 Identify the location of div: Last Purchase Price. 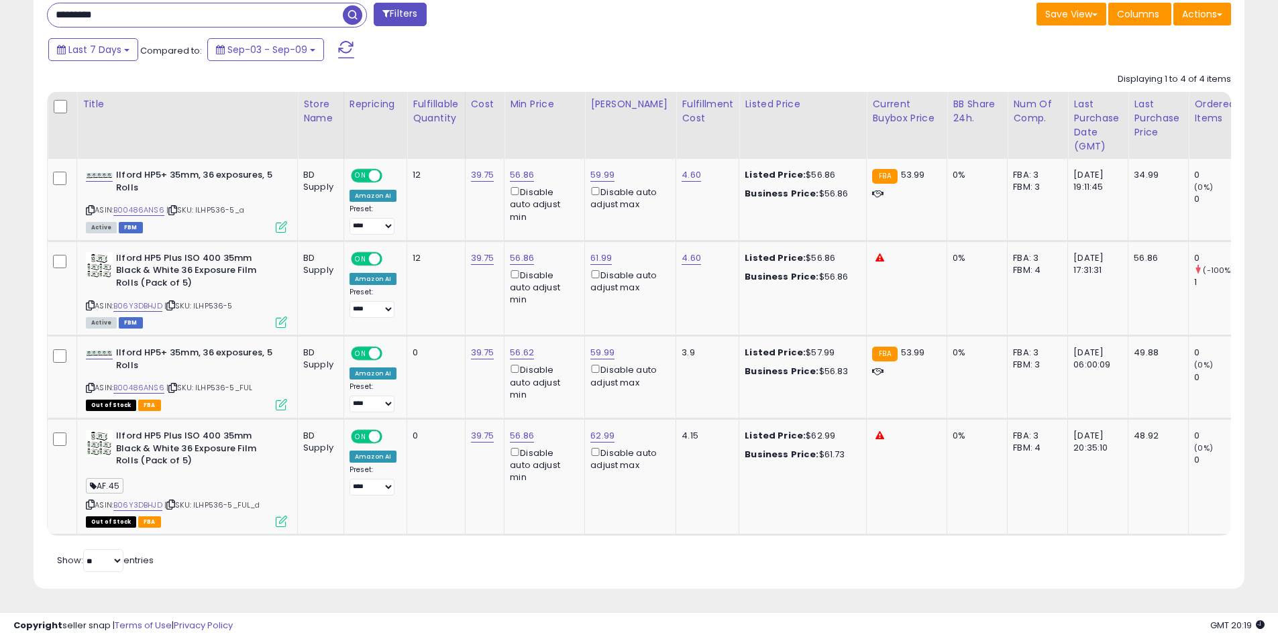
(1158, 118).